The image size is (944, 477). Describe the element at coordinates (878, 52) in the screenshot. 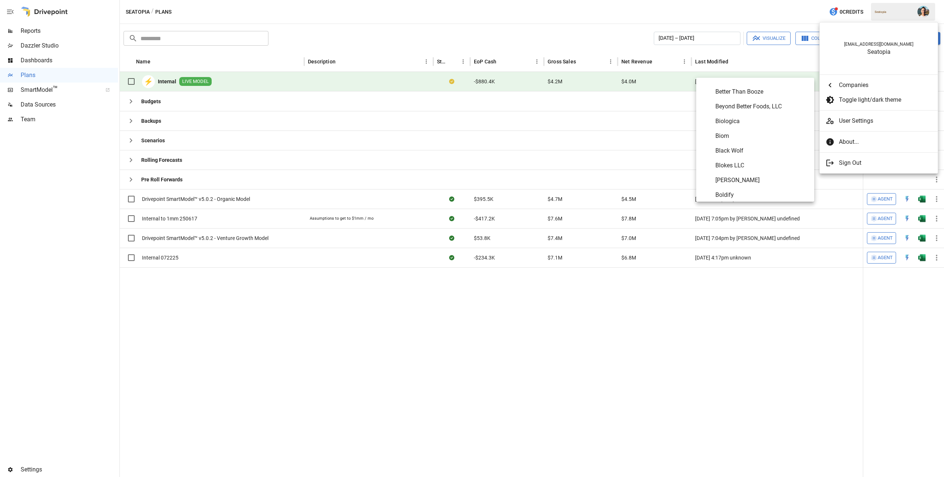

I see `div: Seatopia` at that location.